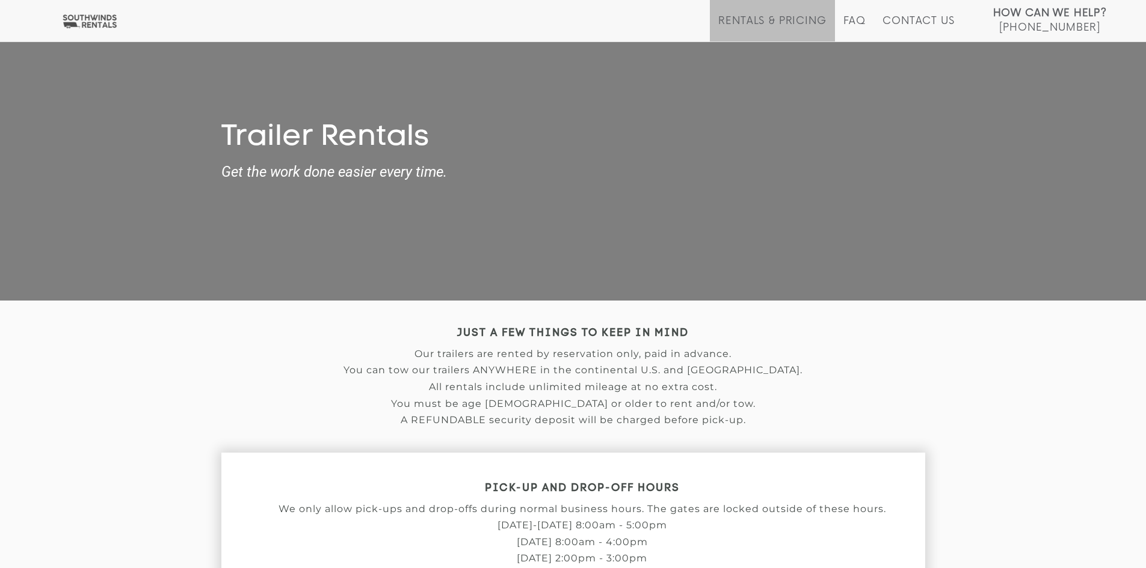  Describe the element at coordinates (90, 21) in the screenshot. I see `img: Southwinds Rentals Logo` at that location.